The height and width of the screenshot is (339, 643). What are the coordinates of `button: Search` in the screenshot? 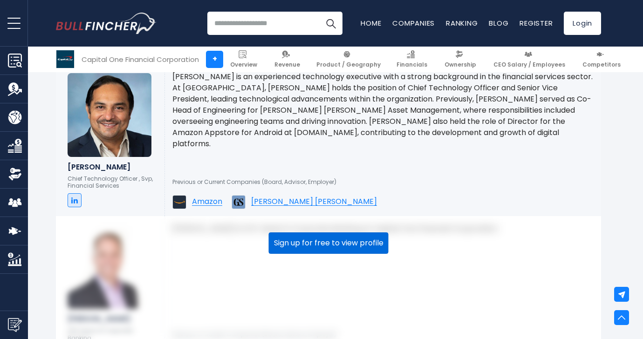 It's located at (331, 23).